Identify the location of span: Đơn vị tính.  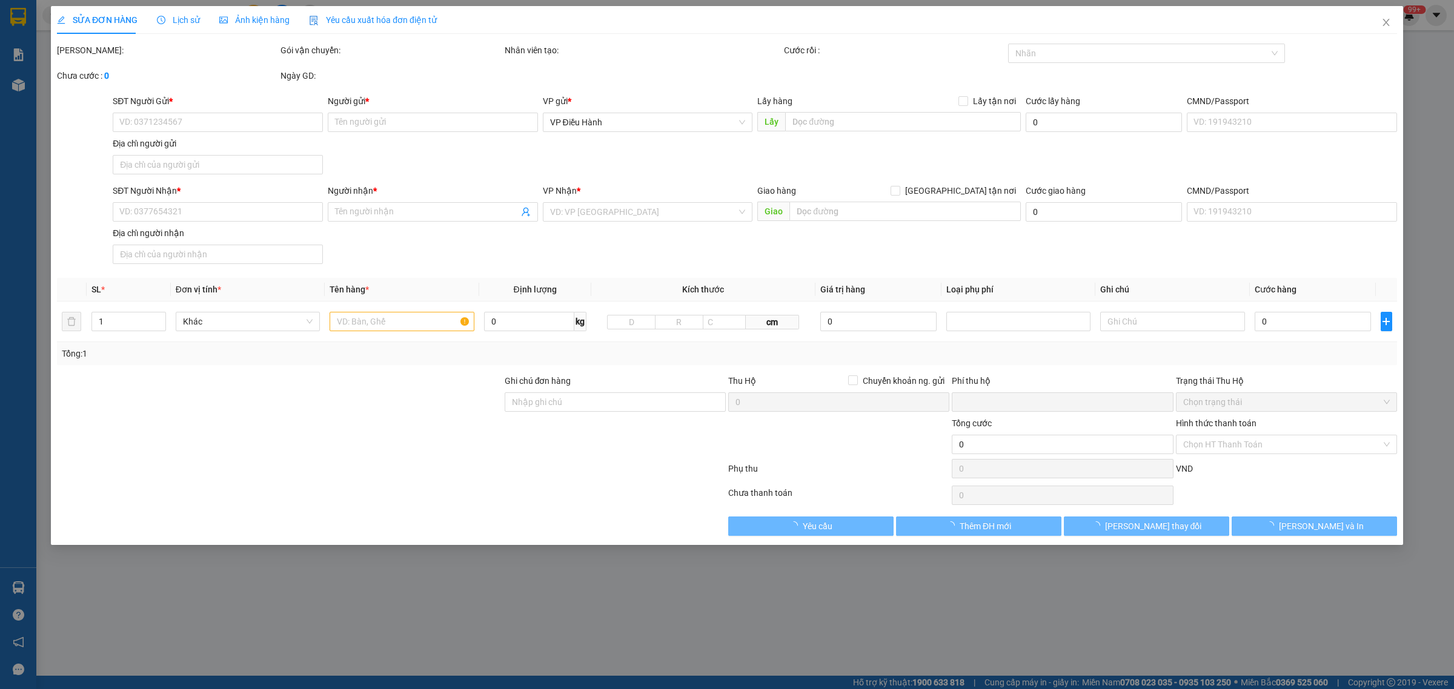
(198, 290).